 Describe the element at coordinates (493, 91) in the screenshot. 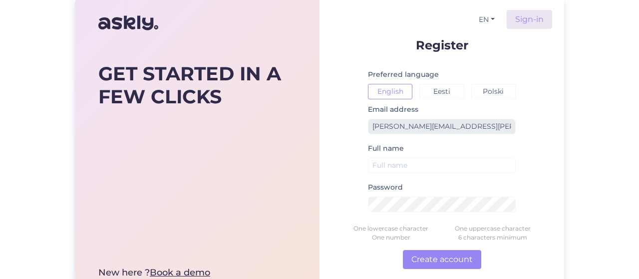

I see `button: Polski` at that location.